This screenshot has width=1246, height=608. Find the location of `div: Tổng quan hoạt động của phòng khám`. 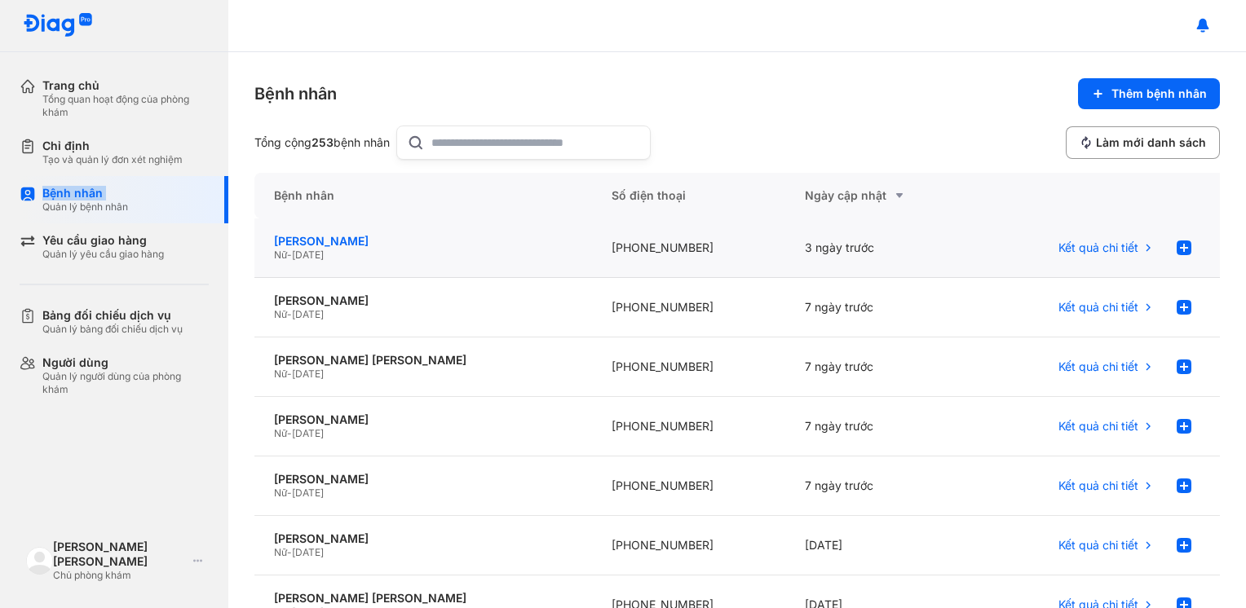

div: Tổng quan hoạt động của phòng khám is located at coordinates (126, 106).